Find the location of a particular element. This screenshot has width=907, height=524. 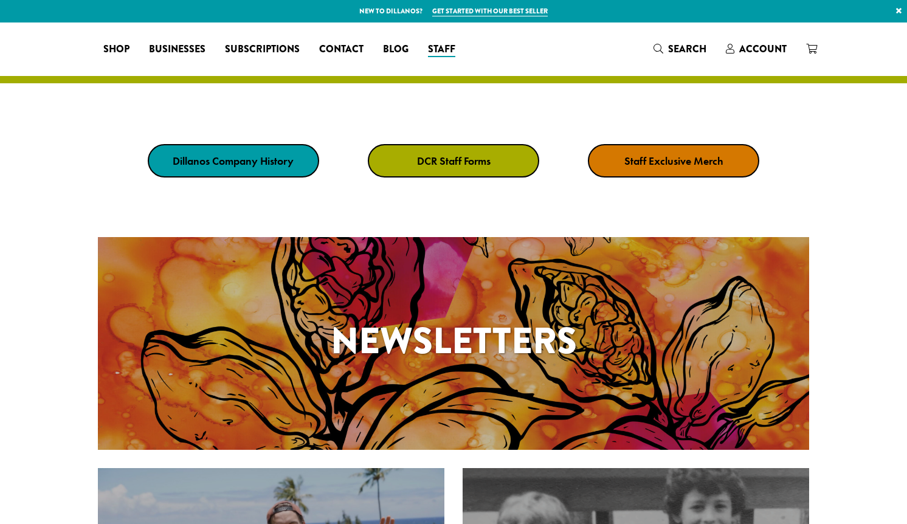

a: Staff Exclusive Merch is located at coordinates (673, 160).